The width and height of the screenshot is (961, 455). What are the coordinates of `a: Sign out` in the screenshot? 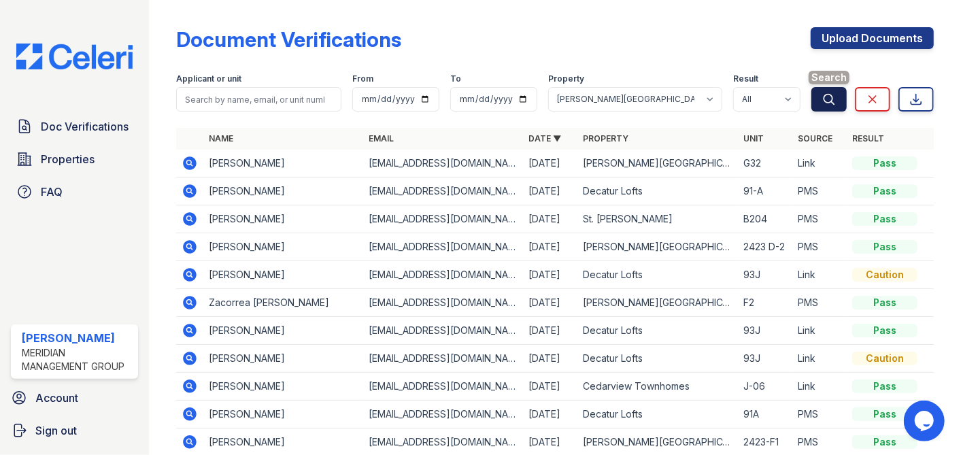 It's located at (74, 430).